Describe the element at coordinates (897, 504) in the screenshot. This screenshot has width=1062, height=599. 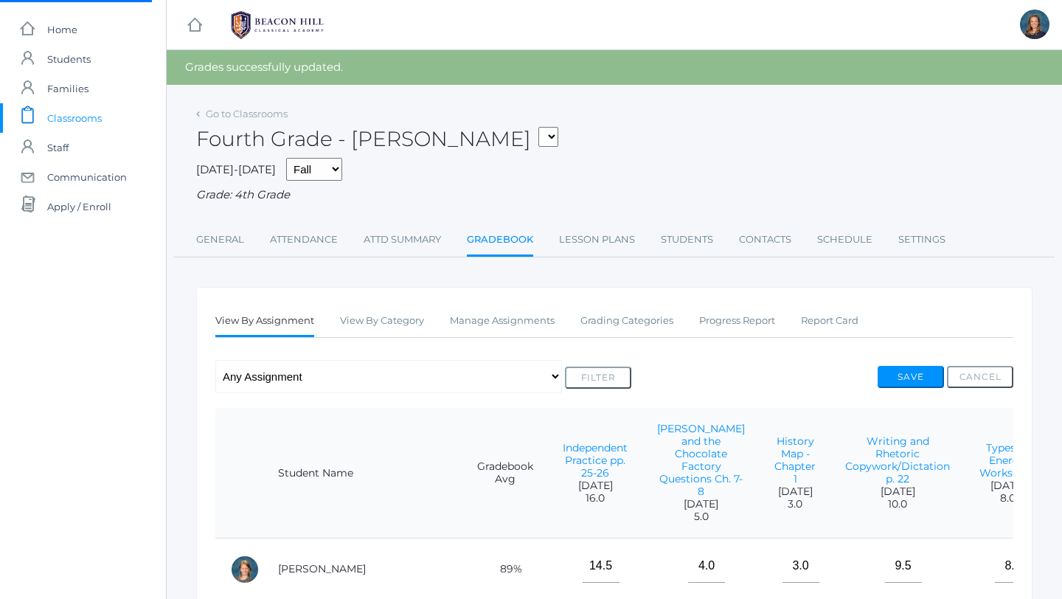
I see `span: 10.0` at that location.